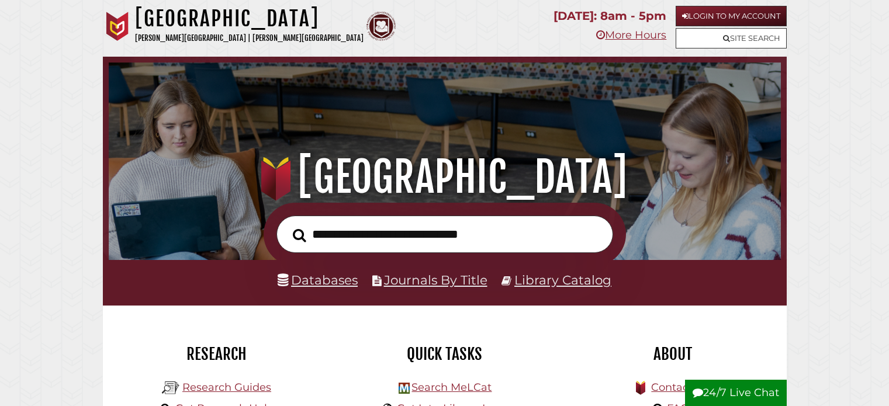  I want to click on a: Contact Us, so click(680, 387).